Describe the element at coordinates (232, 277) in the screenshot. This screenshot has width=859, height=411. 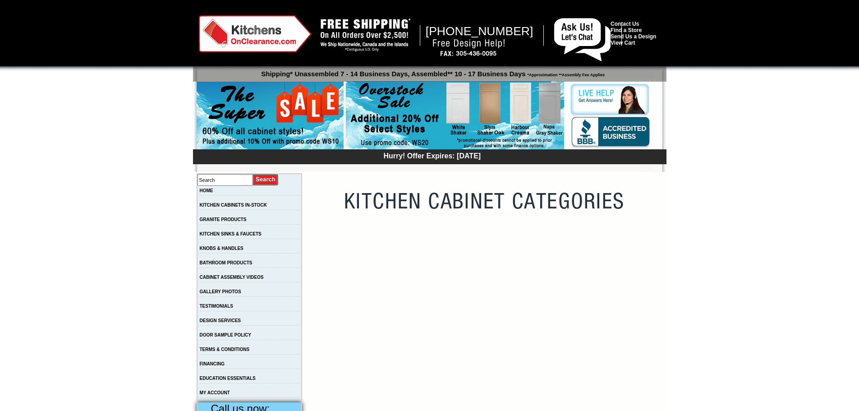
I see `a: CABINET ASSEMBLY VIDEOS` at that location.